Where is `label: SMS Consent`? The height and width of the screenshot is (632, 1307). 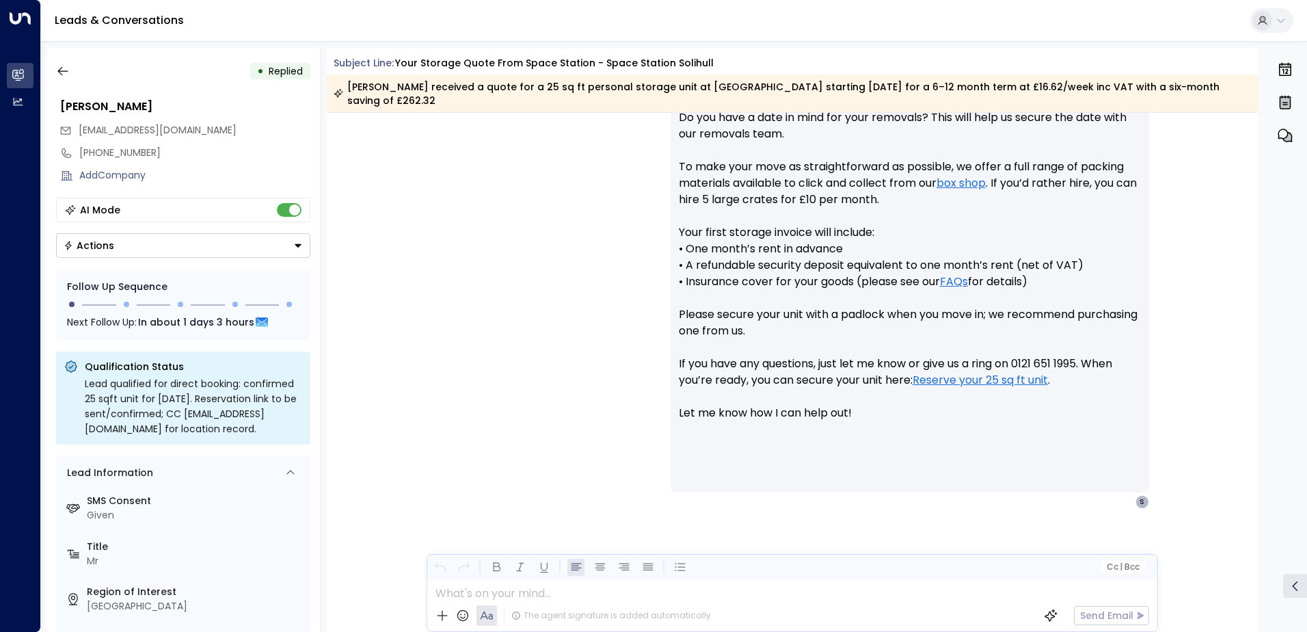 label: SMS Consent is located at coordinates (195, 500).